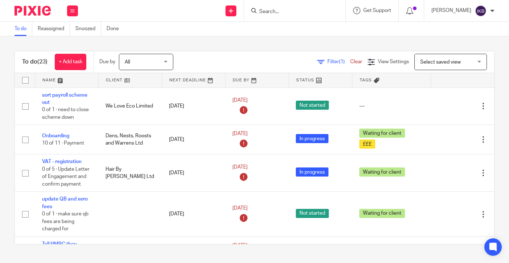  I want to click on td: We Love Eco Limited, so click(130, 106).